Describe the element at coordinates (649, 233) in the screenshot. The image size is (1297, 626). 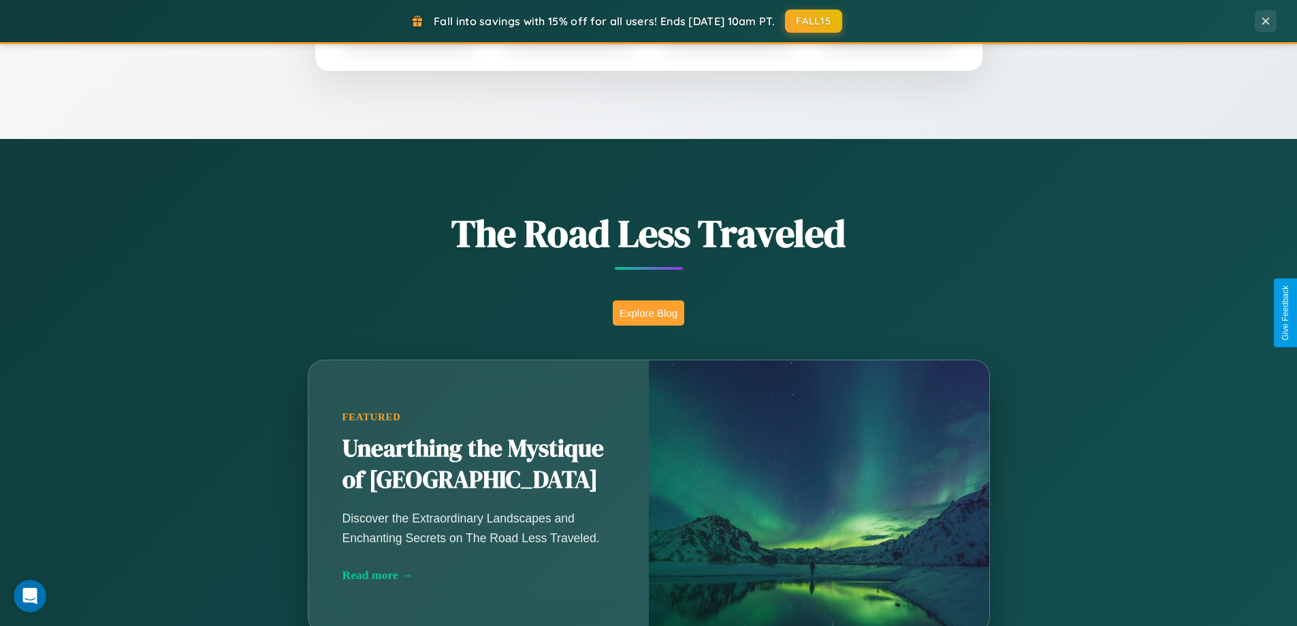
I see `h1: The Road Less Traveled` at that location.